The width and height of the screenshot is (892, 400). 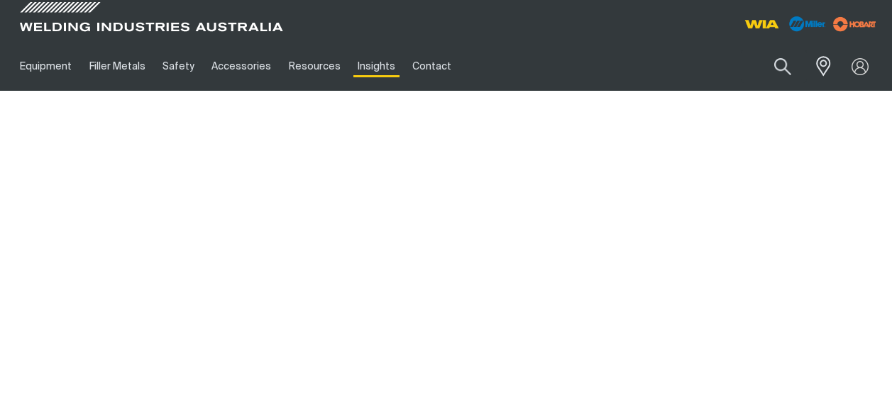 I want to click on a: miller, so click(x=854, y=24).